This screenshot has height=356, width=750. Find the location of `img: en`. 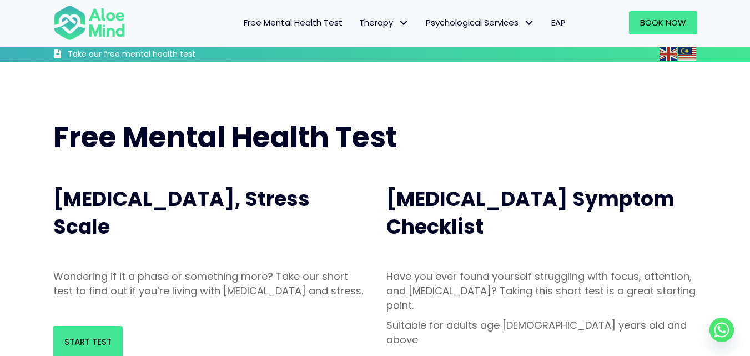

img: en is located at coordinates (669, 54).